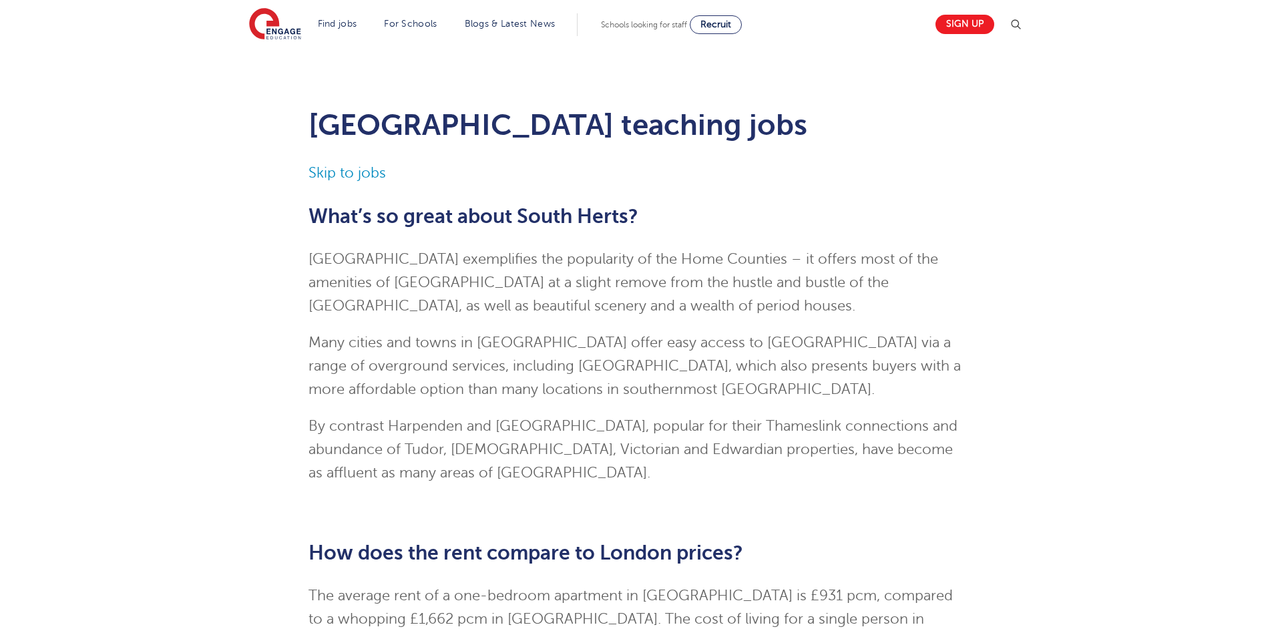  I want to click on a: Skip to jobs, so click(347, 173).